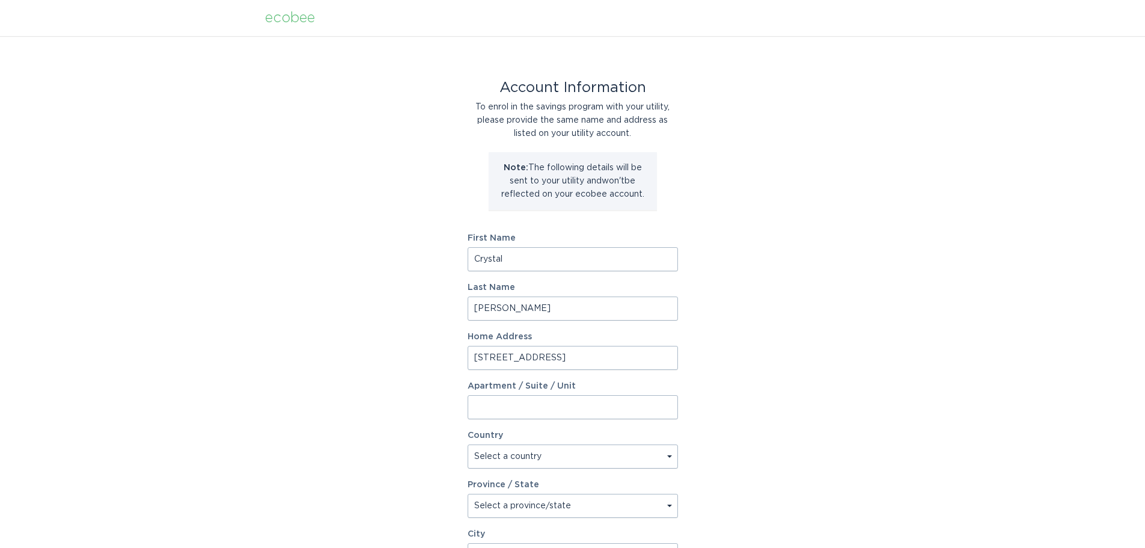 The height and width of the screenshot is (548, 1145). I want to click on label: First Name, so click(573, 238).